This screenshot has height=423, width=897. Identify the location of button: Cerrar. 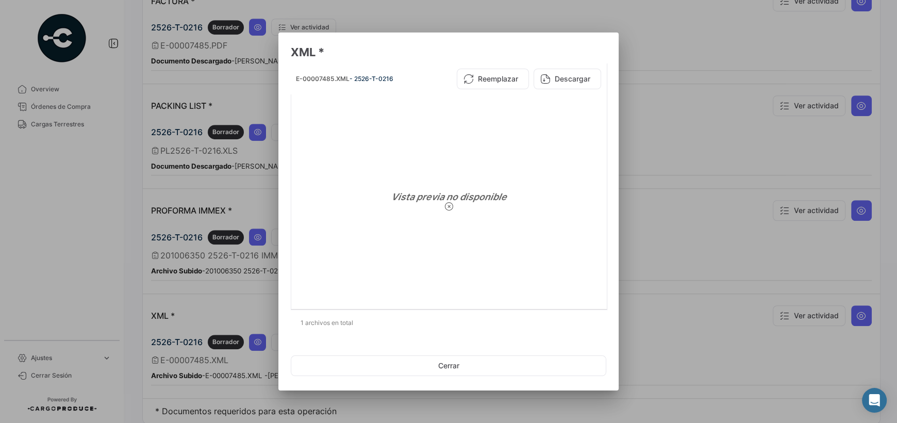
(448, 365).